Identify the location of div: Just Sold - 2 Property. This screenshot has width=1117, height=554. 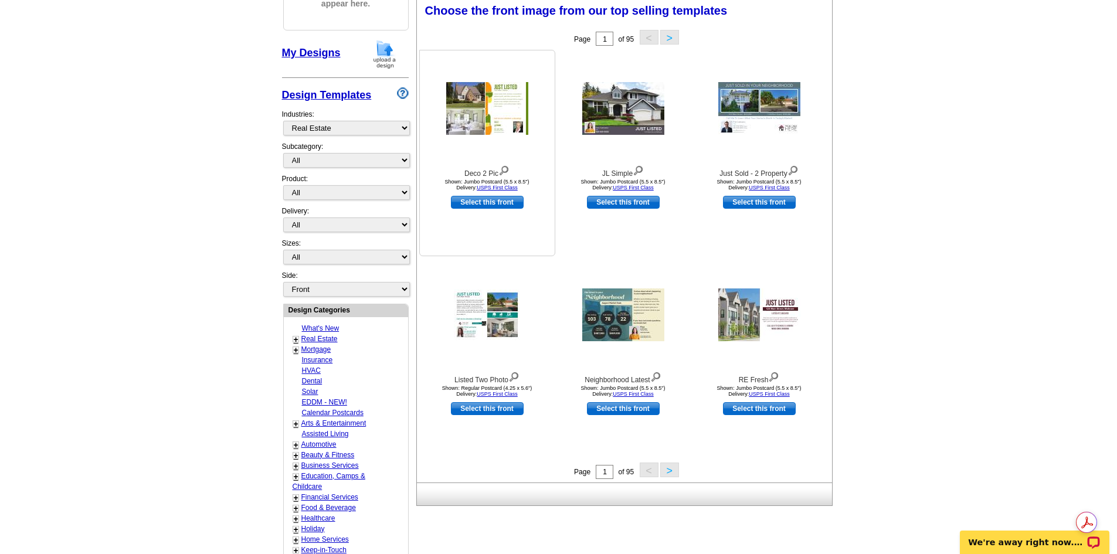
(759, 171).